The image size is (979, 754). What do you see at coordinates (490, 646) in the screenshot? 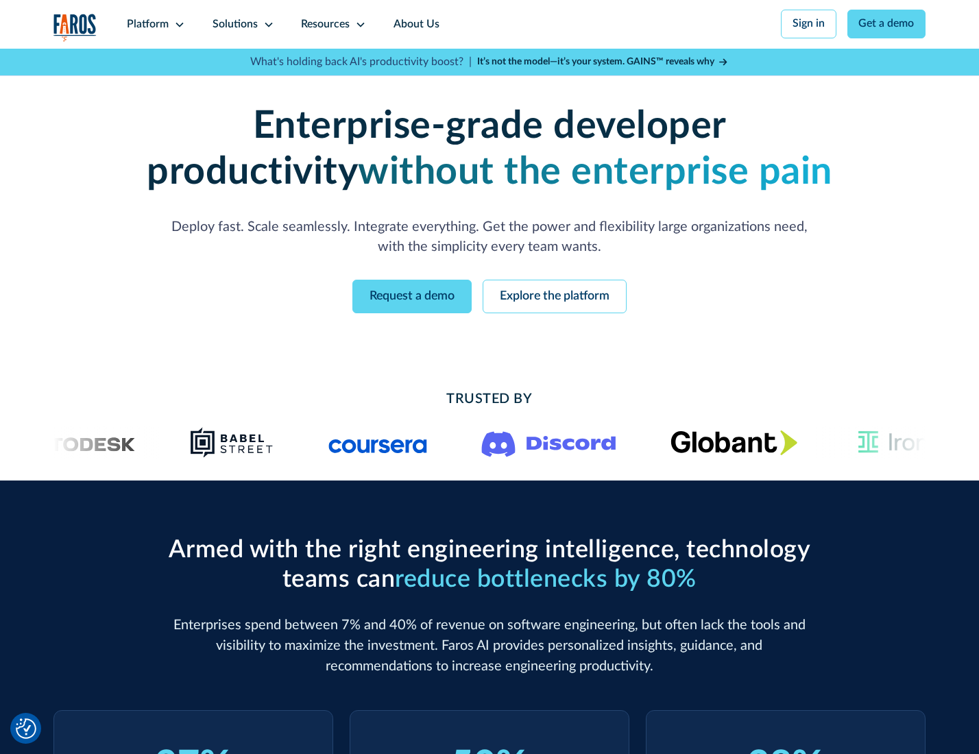
I see `p: Enterprises spend between 7% and 40% of revenue on software engineering, but often lack the tools...` at bounding box center [490, 646].